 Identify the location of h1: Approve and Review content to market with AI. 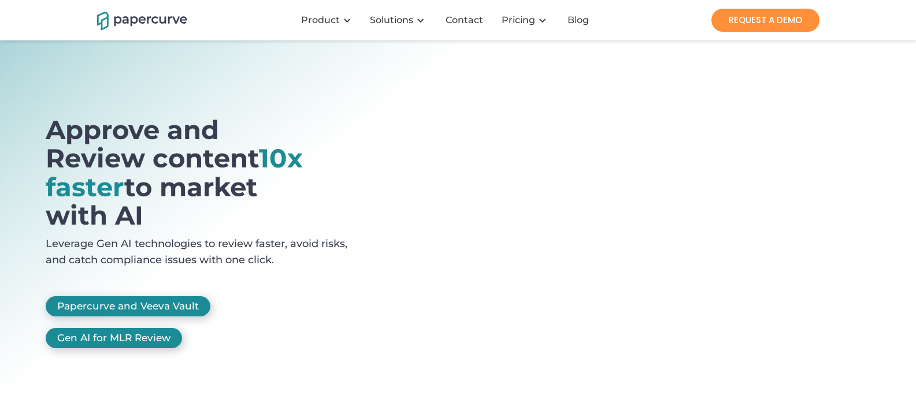
(207, 173).